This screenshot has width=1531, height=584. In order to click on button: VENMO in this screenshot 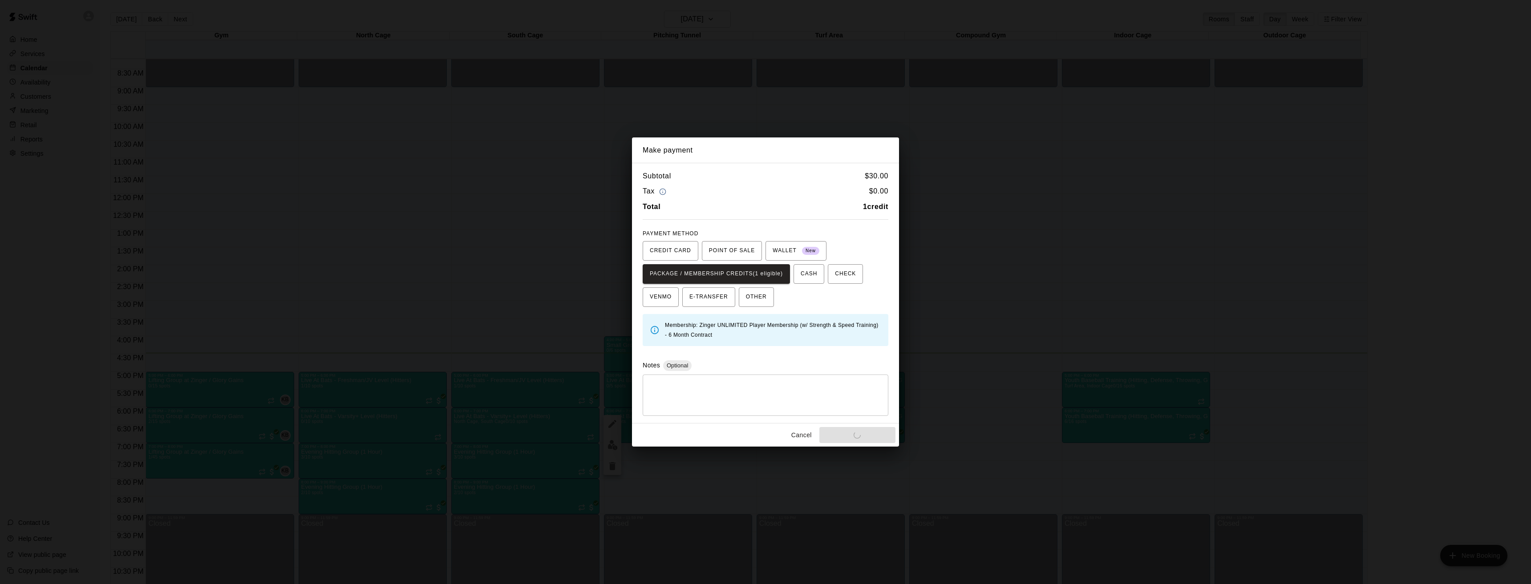, I will do `click(660, 297)`.